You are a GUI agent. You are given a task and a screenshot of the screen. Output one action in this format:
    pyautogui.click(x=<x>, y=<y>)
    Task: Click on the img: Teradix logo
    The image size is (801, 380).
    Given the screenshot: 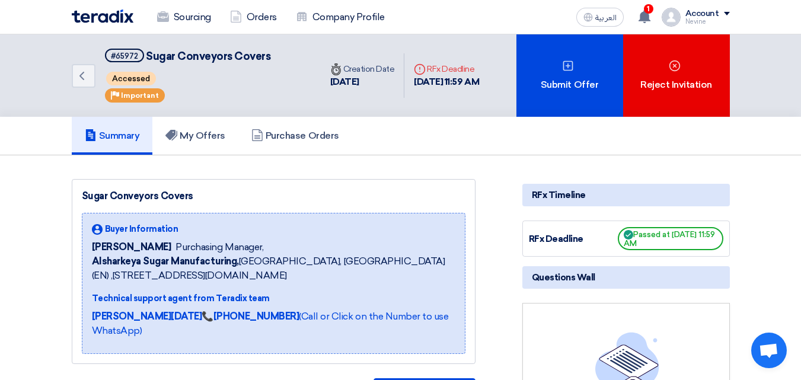 What is the action you would take?
    pyautogui.click(x=103, y=16)
    